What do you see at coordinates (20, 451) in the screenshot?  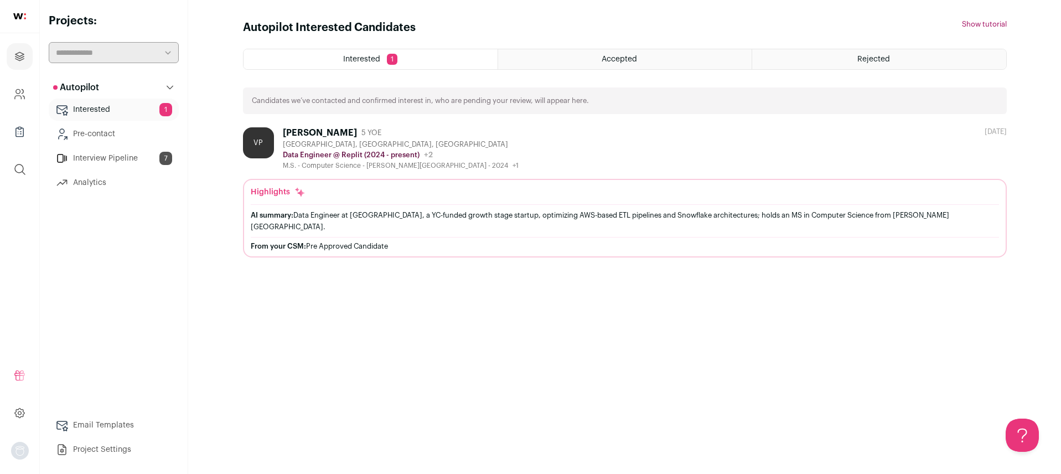 I see `img: nopic.png` at bounding box center [20, 451].